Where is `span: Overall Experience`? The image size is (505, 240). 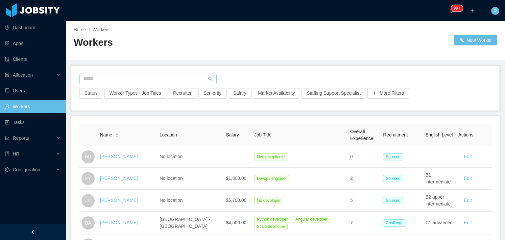
span: Overall Experience is located at coordinates (362, 135).